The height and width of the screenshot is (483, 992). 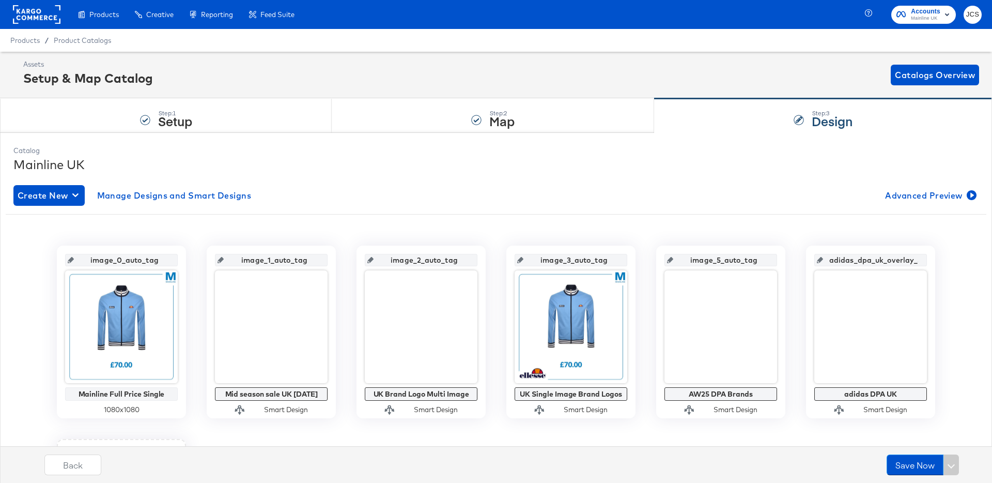 What do you see at coordinates (915, 465) in the screenshot?
I see `button: Save Now` at bounding box center [915, 465].